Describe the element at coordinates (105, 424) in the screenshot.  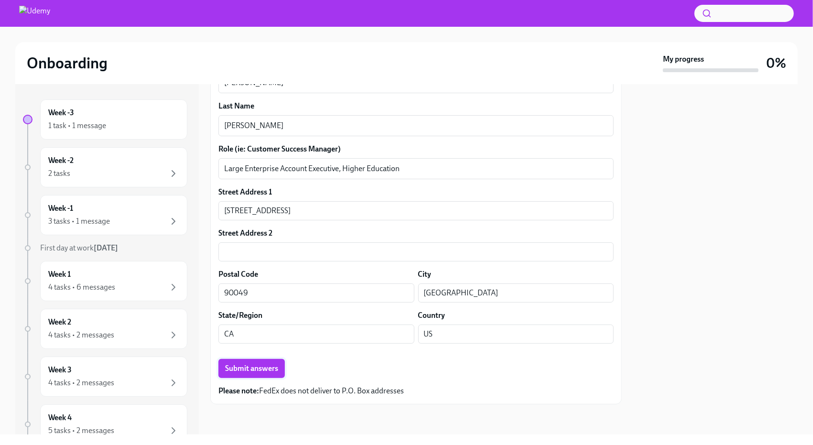
I see `a: Week 45 tasks • 2 messages` at that location.